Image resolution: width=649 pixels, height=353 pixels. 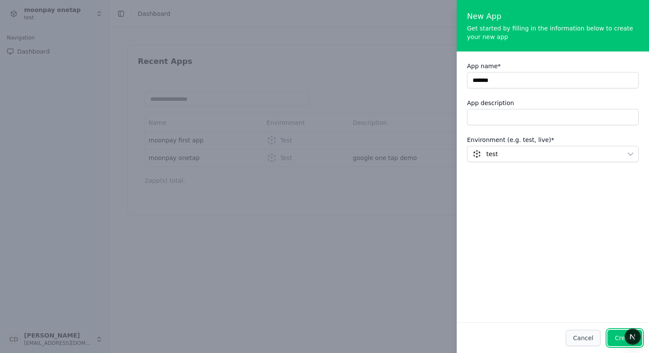 I want to click on h2: New App, so click(x=484, y=16).